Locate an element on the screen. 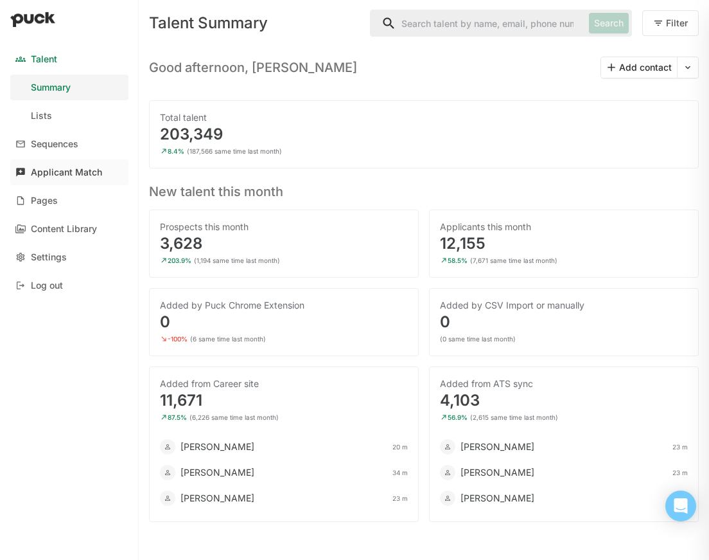 The image size is (709, 560). div: (6 same time last month) is located at coordinates (228, 339).